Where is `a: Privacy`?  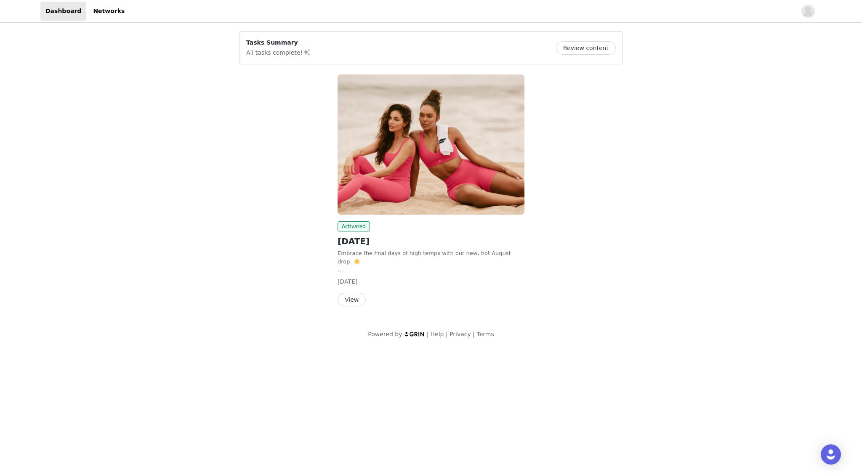
a: Privacy is located at coordinates (460, 334).